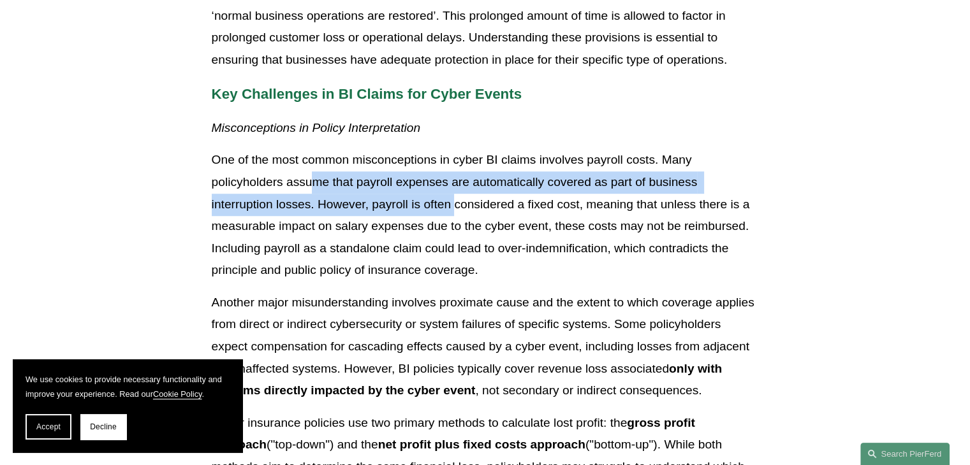 The image size is (970, 465). Describe the element at coordinates (485, 215) in the screenshot. I see `p: One of the most common misconceptions in cyber BI claims involves payroll costs. Many policyholde...` at that location.